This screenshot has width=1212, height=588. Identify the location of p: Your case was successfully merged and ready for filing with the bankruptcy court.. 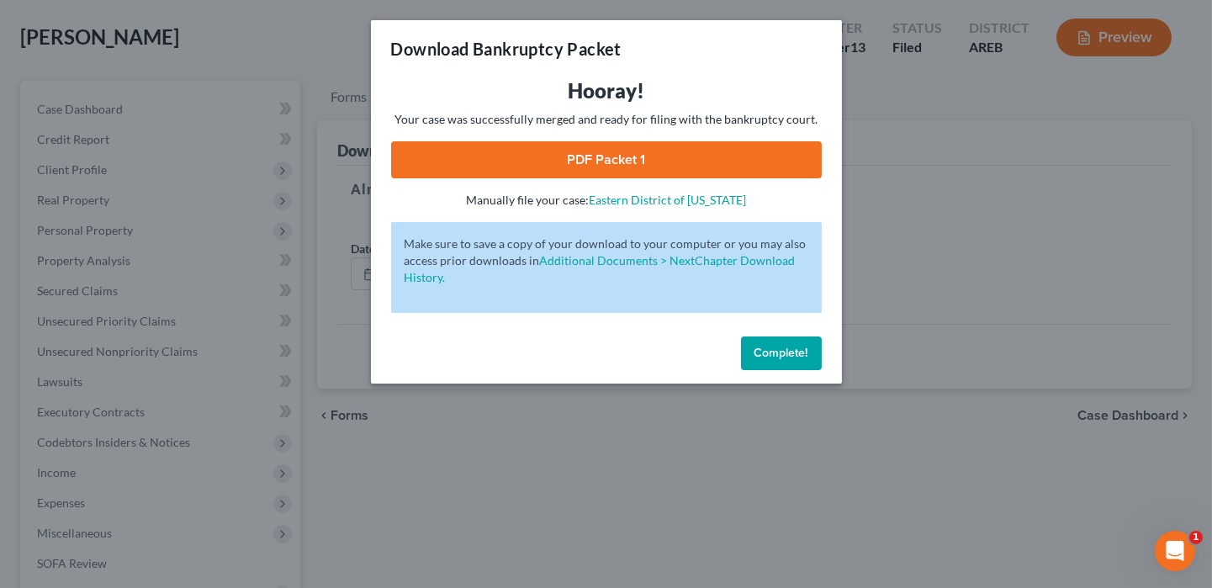
(606, 119).